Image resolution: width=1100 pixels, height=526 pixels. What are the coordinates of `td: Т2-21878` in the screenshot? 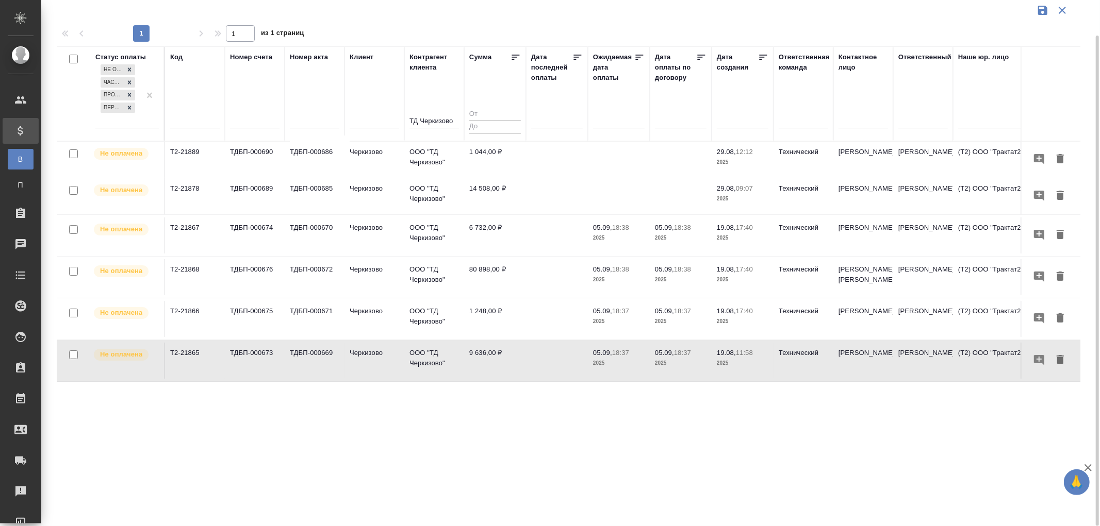 It's located at (195, 196).